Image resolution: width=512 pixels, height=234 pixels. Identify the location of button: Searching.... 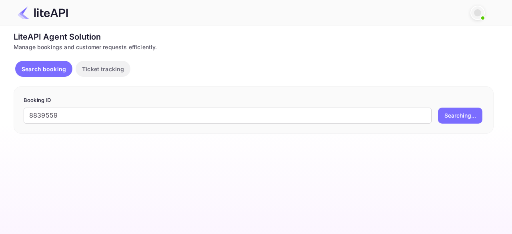
(460, 116).